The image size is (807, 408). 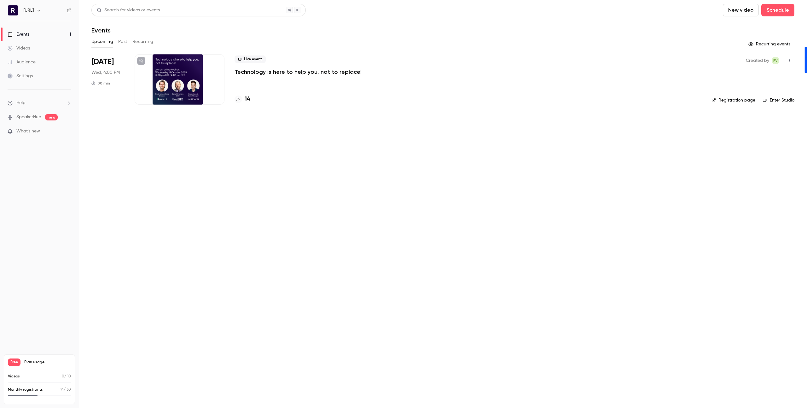 I want to click on button: Past, so click(x=123, y=42).